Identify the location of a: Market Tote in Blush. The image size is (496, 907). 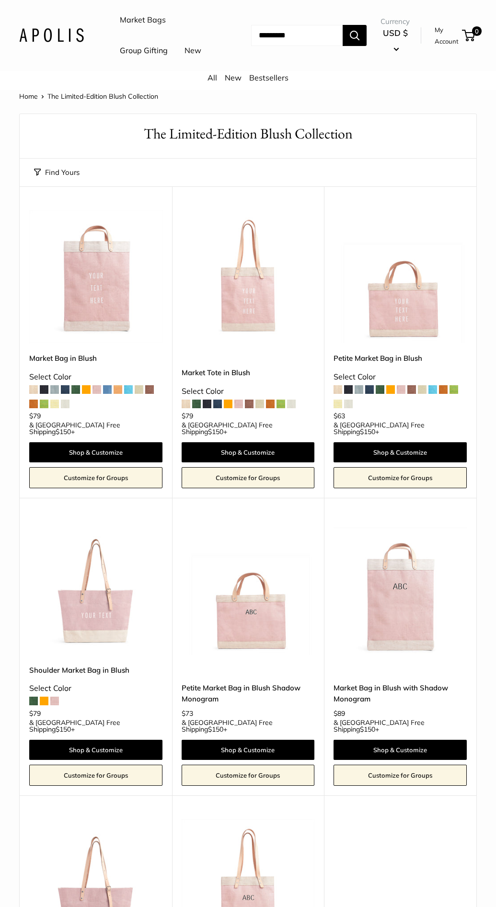
(248, 372).